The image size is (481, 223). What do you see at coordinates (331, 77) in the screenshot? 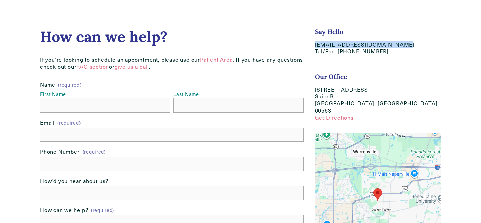
I see `strong: Our Office` at bounding box center [331, 77].